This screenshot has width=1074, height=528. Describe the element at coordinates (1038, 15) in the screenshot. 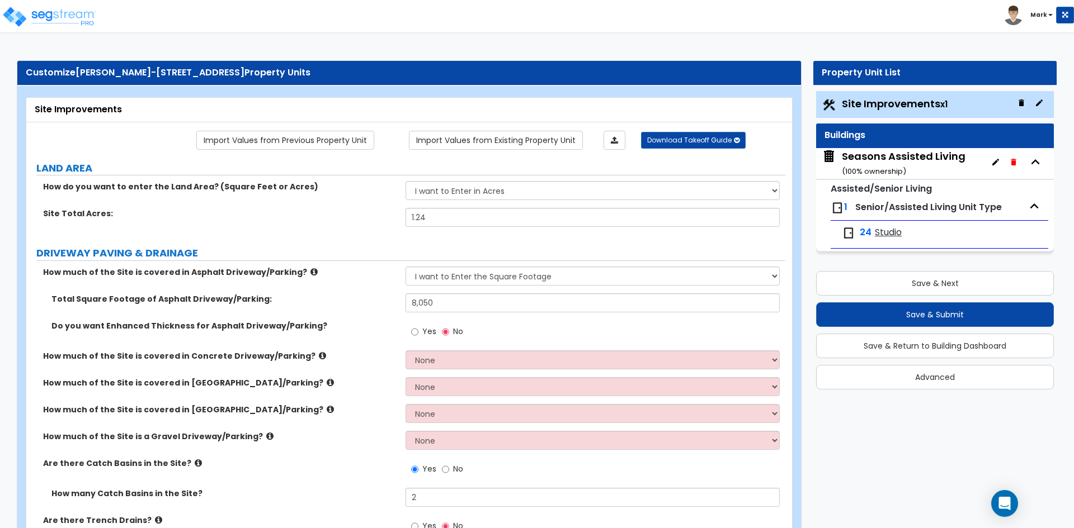

I see `b: Mark` at that location.